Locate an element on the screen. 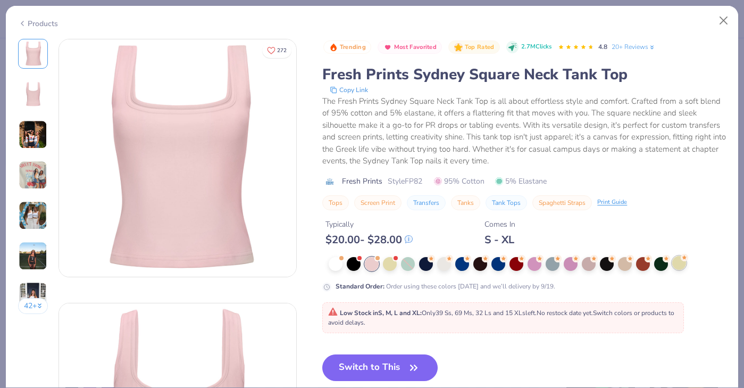 The image size is (744, 388). button: Spaghetti Straps is located at coordinates (562, 203).